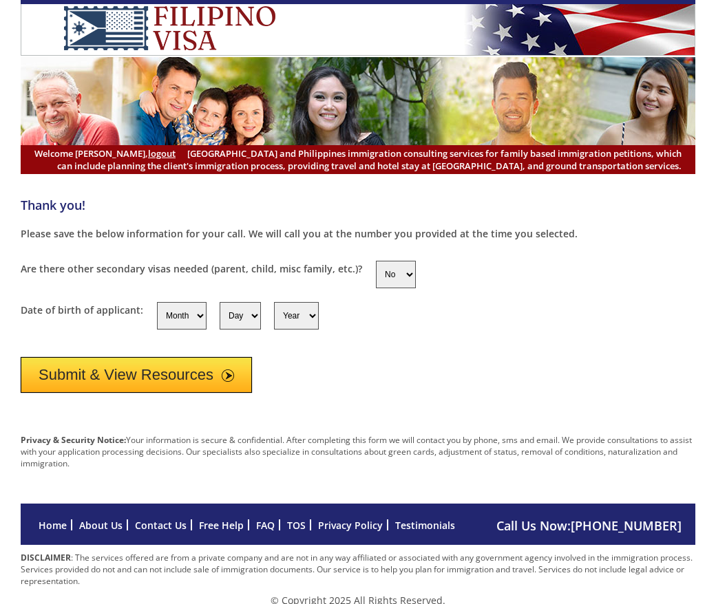  What do you see at coordinates (100, 525) in the screenshot?
I see `a: About Us` at bounding box center [100, 525].